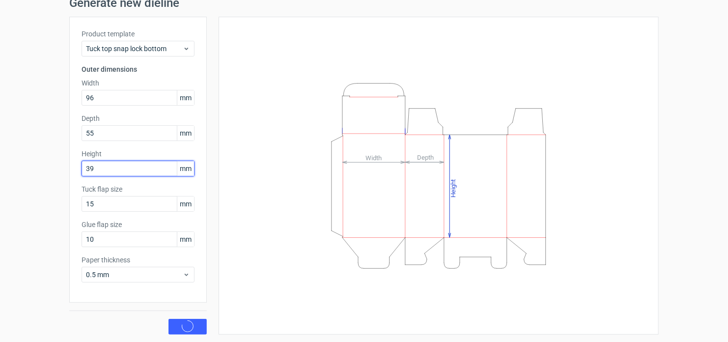 Image resolution: width=728 pixels, height=342 pixels. Describe the element at coordinates (138, 34) in the screenshot. I see `label: Product template` at that location.